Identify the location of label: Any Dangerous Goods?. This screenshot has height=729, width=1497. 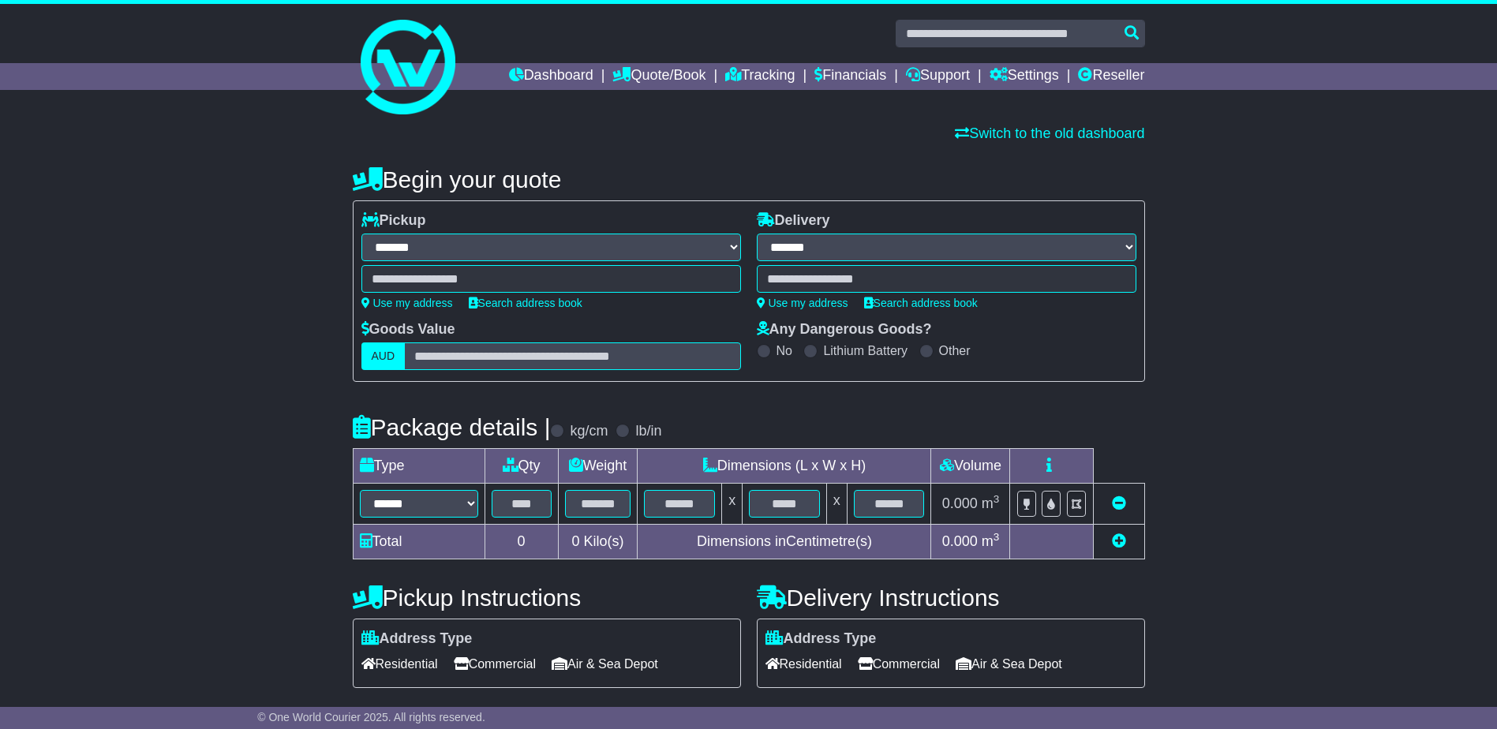
(845, 330).